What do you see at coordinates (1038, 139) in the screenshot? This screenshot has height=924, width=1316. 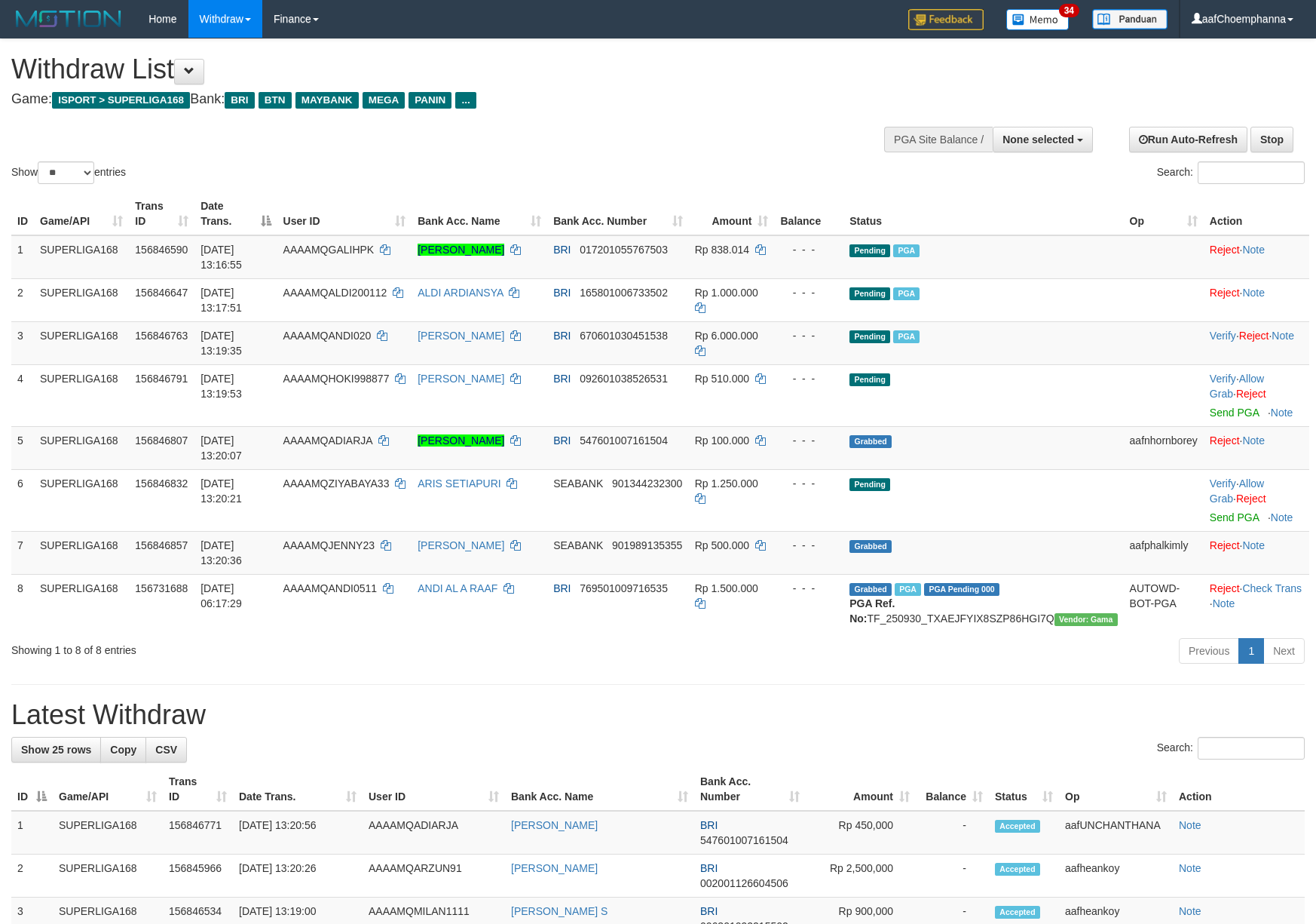 I see `span: None selected` at bounding box center [1038, 139].